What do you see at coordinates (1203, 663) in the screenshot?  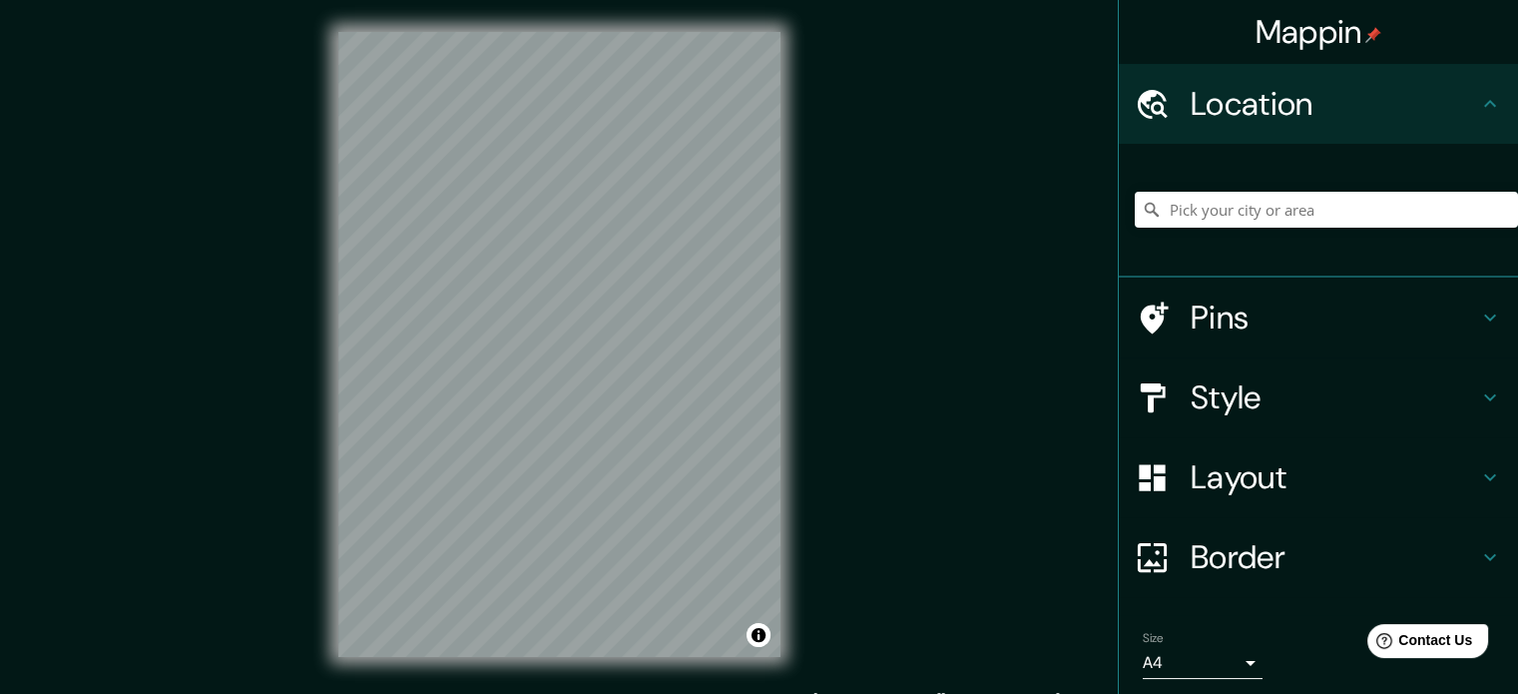 I see `div: A4` at bounding box center [1203, 663].